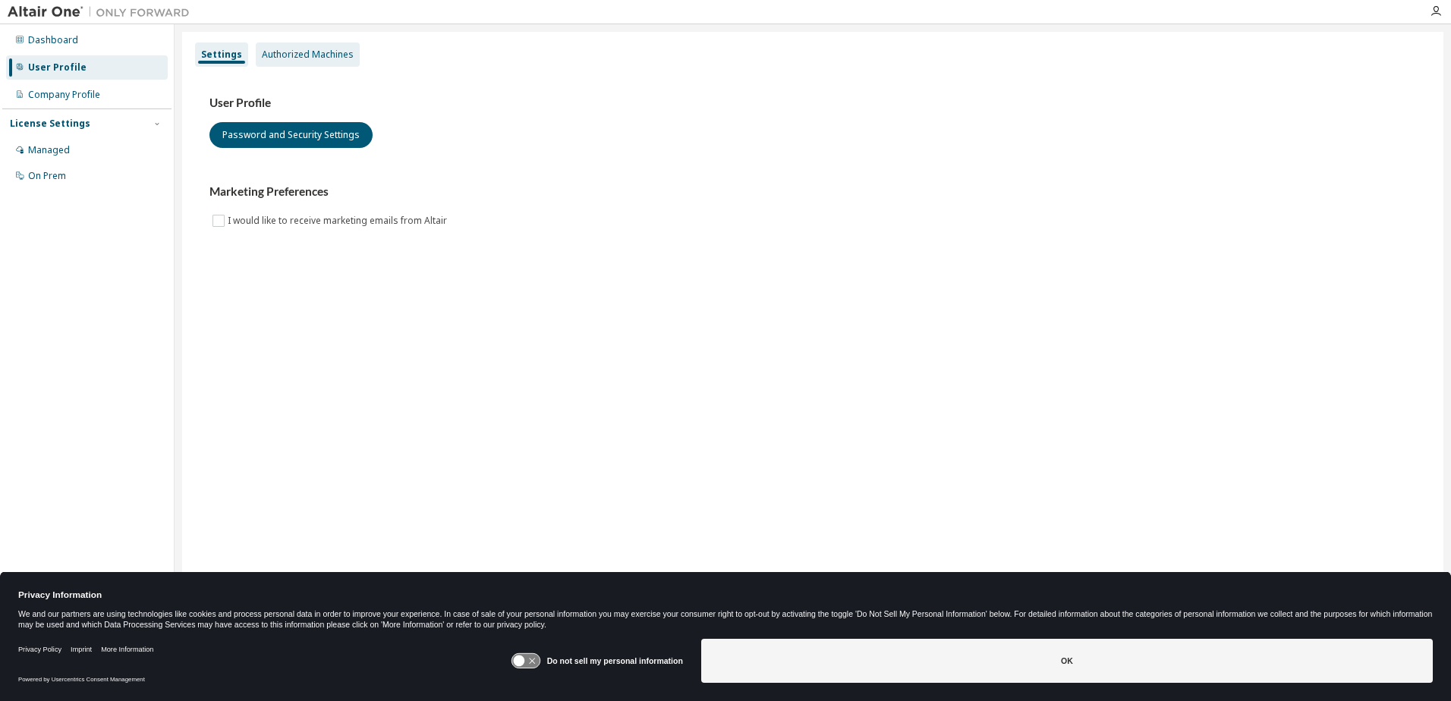 The width and height of the screenshot is (1451, 701). What do you see at coordinates (813, 103) in the screenshot?
I see `h3: User Profile` at bounding box center [813, 103].